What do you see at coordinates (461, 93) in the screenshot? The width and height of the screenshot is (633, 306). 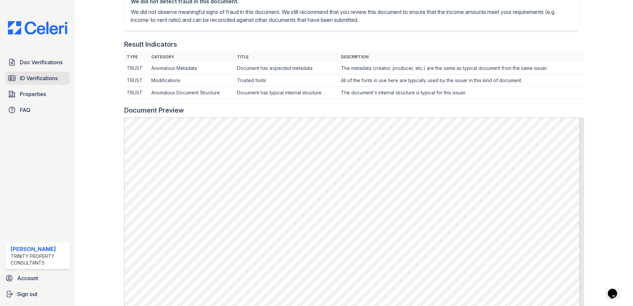 I see `td: The document's internal structure is typical for this issuer.` at bounding box center [461, 93].